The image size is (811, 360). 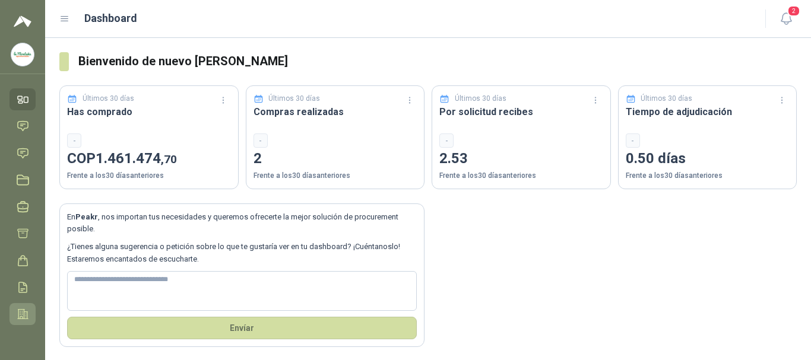 What do you see at coordinates (169, 159) in the screenshot?
I see `span: ,70` at bounding box center [169, 159].